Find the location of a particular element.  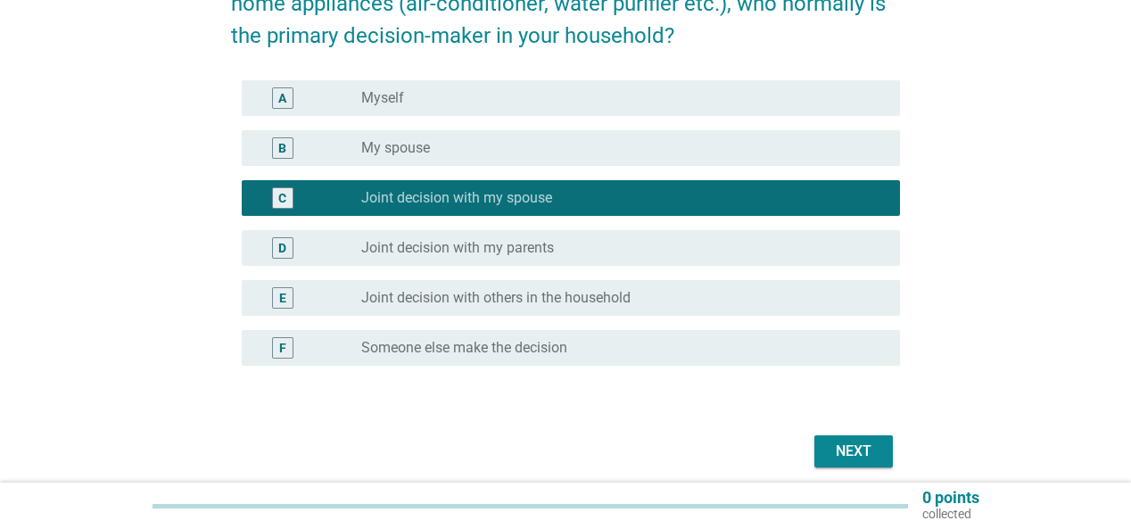

div: E is located at coordinates (283, 298).